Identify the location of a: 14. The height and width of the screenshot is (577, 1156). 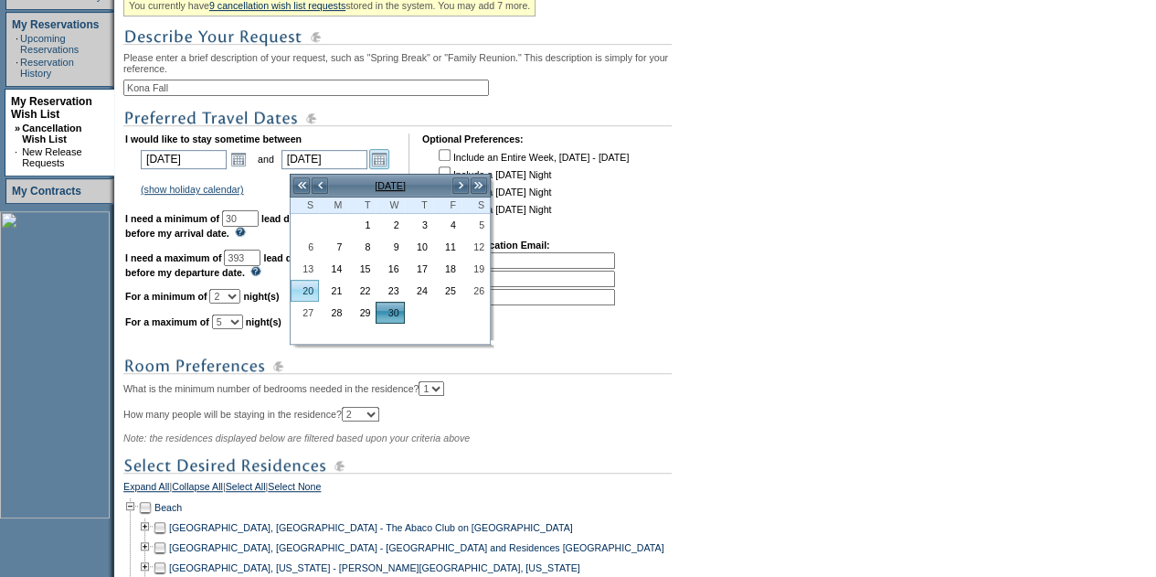
(333, 269).